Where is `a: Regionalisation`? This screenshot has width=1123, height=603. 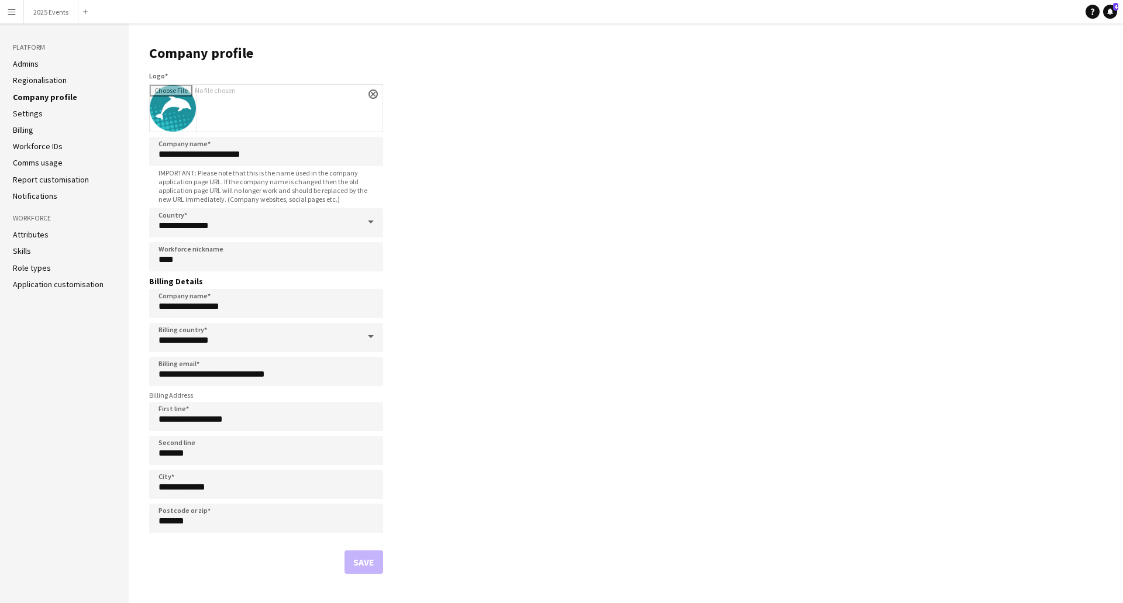
a: Regionalisation is located at coordinates (40, 80).